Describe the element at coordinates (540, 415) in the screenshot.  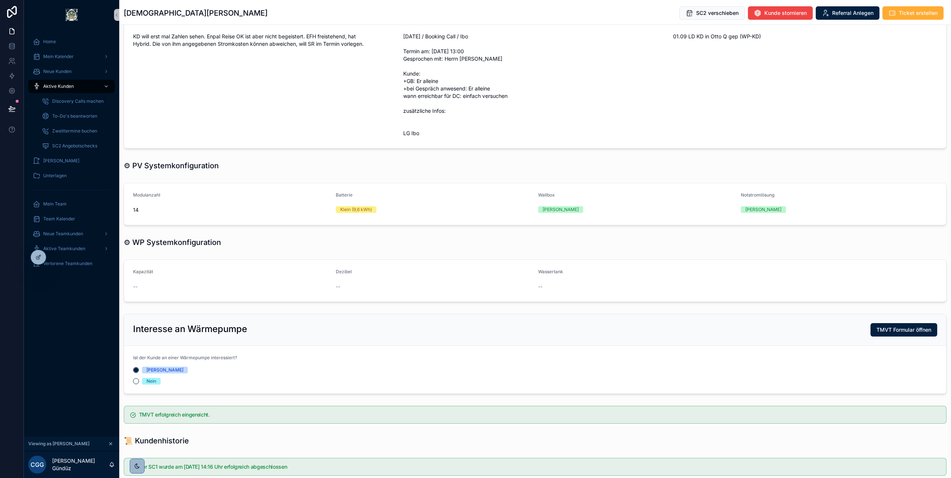
I see `h5: TMVT erfolgreich eingereicht.` at that location.